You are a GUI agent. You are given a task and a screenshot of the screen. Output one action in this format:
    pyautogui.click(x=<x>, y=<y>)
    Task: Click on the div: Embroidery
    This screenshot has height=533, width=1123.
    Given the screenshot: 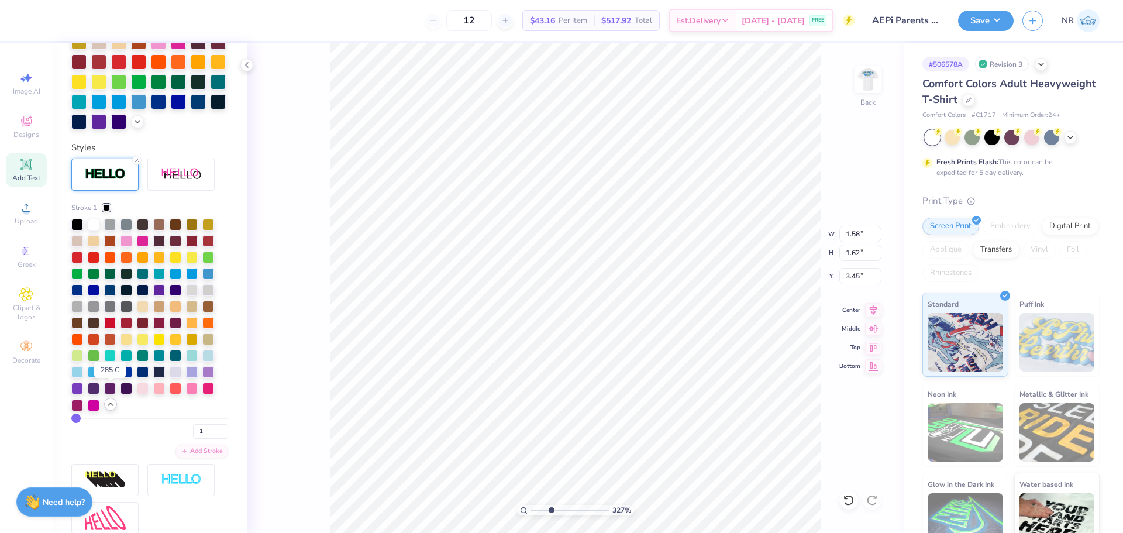 What is the action you would take?
    pyautogui.click(x=1010, y=226)
    